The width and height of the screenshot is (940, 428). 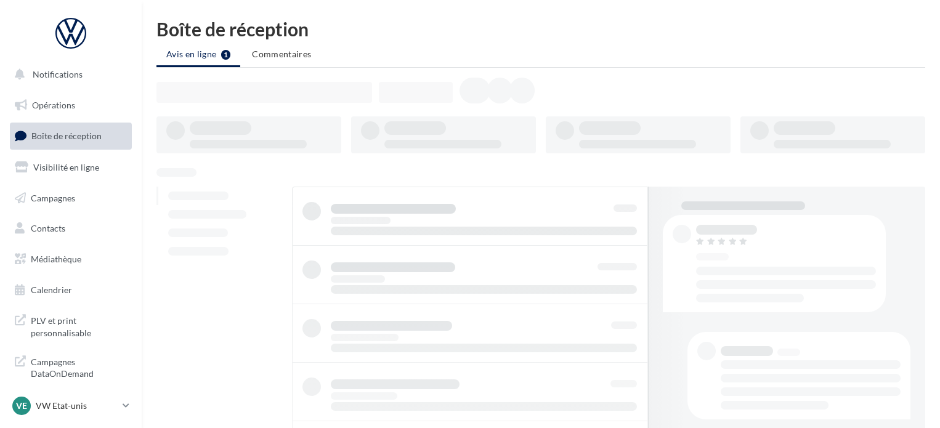 What do you see at coordinates (56, 259) in the screenshot?
I see `span: Médiathèque` at bounding box center [56, 259].